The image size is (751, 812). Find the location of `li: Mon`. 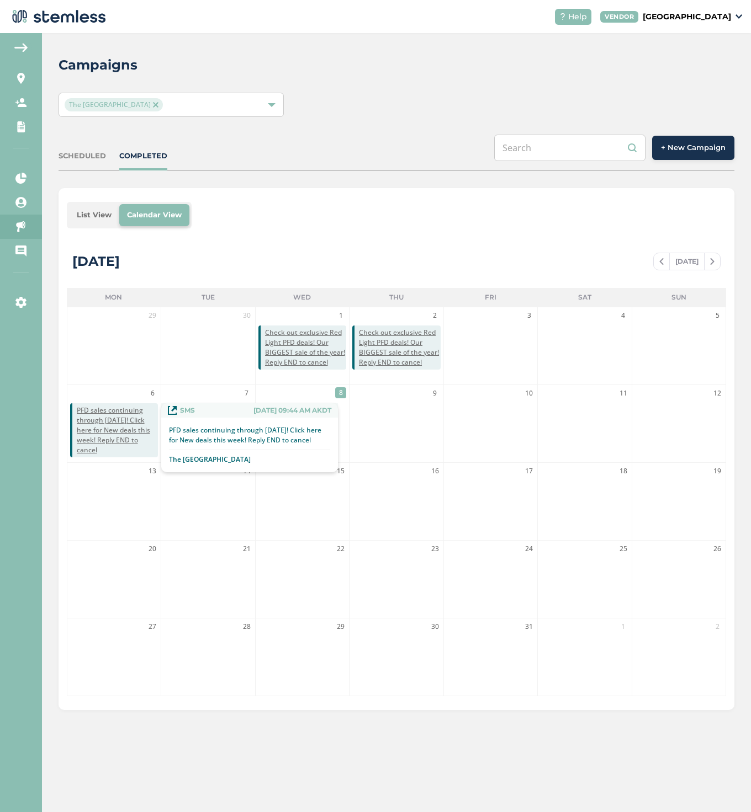

li: Mon is located at coordinates (114, 297).